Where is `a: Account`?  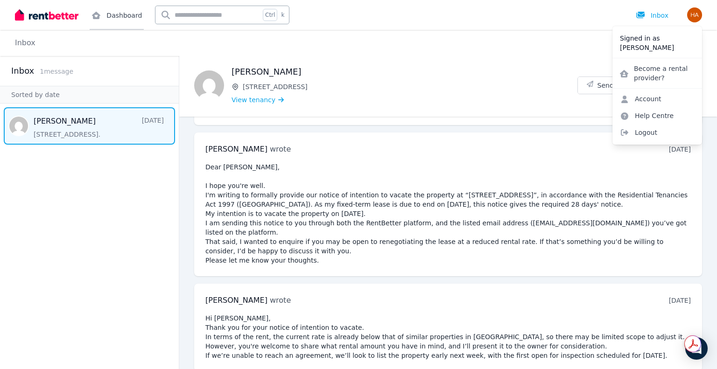 a: Account is located at coordinates (640, 99).